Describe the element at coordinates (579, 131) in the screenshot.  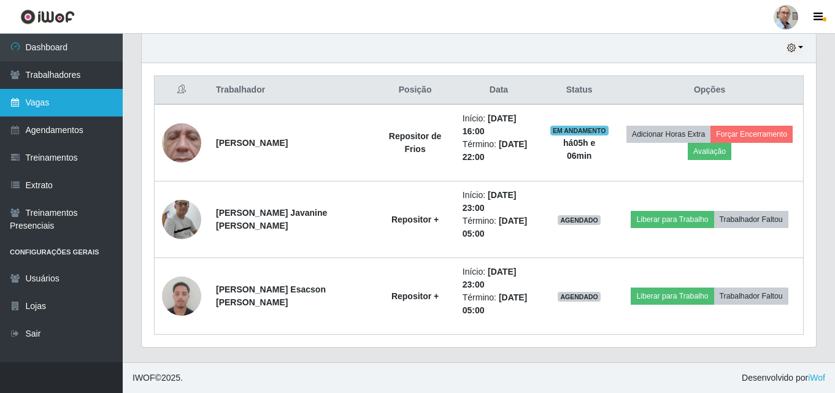
I see `span: EM ANDAMENTO` at that location.